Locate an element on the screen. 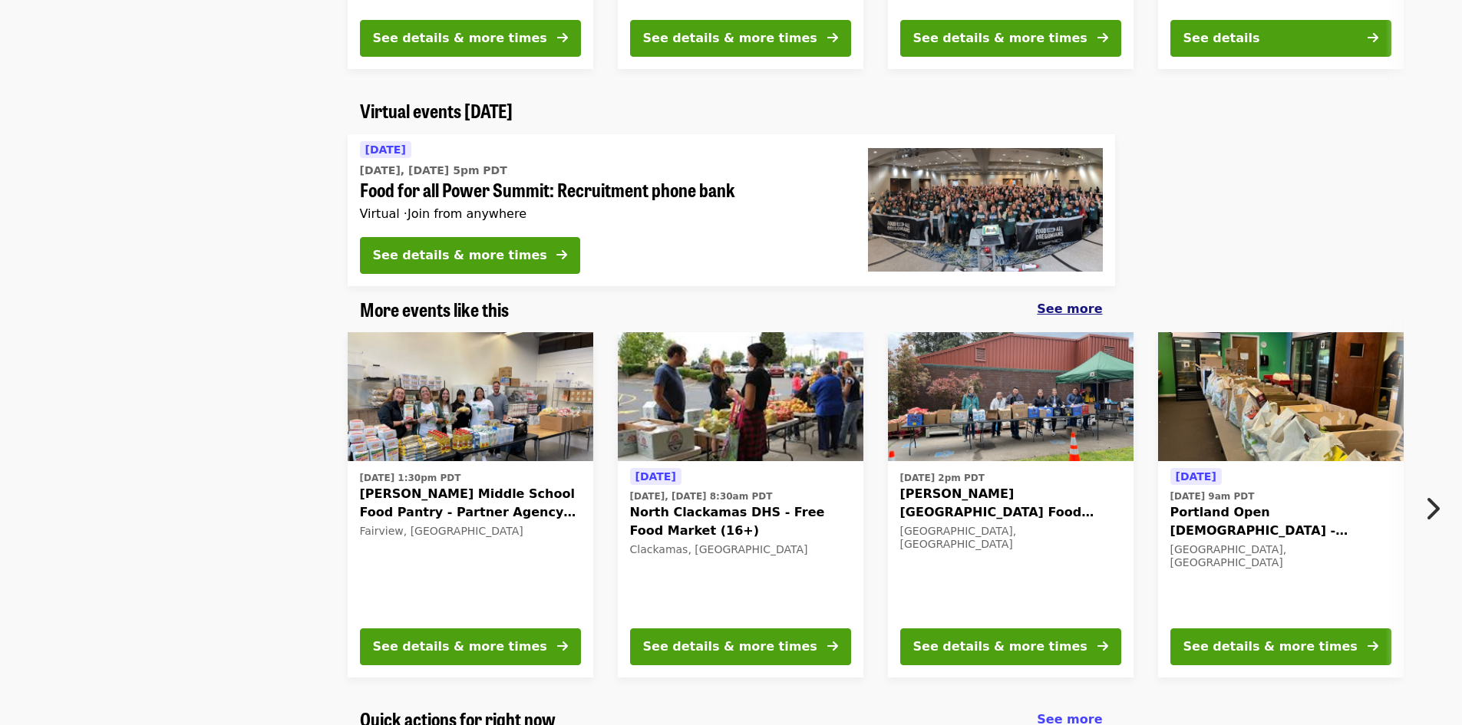 Image resolution: width=1462 pixels, height=725 pixels. div: More events like this is located at coordinates (732, 309).